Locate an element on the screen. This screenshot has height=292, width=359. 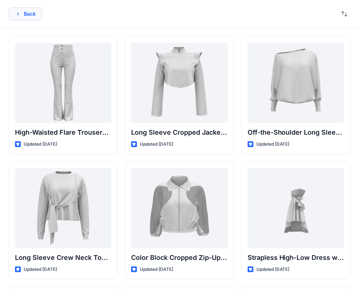
a: High-Waisted Flare Trousers with Button Detail is located at coordinates (63, 83).